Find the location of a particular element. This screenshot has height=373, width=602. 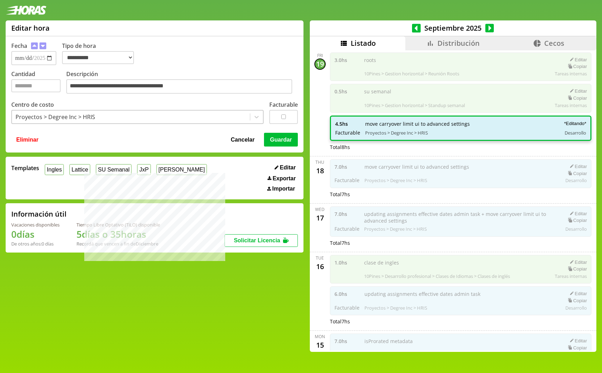

button: SU Semanal is located at coordinates (114, 170).